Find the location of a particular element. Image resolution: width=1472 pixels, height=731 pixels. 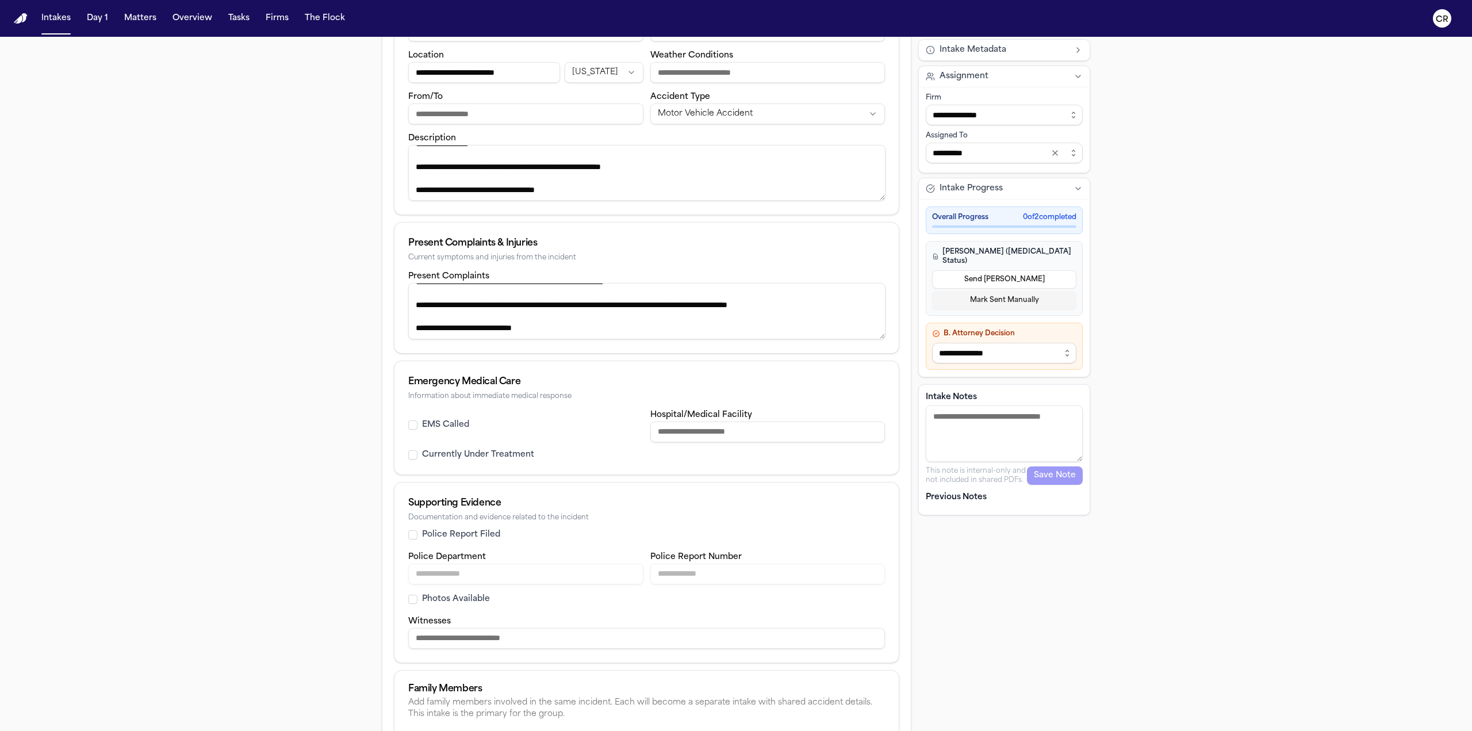

button: Intake Metadata is located at coordinates (1004, 50).